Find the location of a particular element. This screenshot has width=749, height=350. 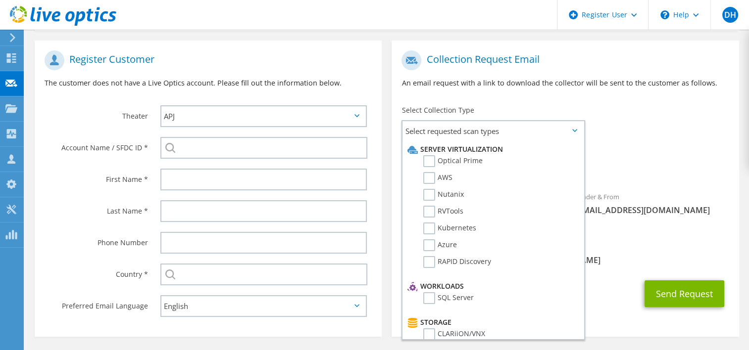

label: AWS is located at coordinates (438, 178).